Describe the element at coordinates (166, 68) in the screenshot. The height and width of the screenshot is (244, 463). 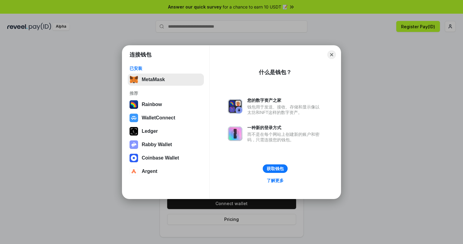
I see `div: 已安装` at that location.